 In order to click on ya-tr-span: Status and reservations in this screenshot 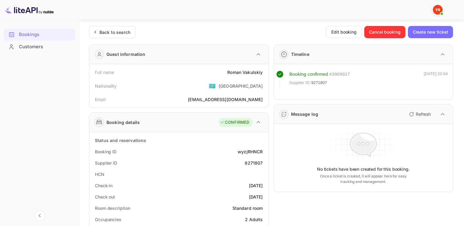, I will do `click(120, 140)`.